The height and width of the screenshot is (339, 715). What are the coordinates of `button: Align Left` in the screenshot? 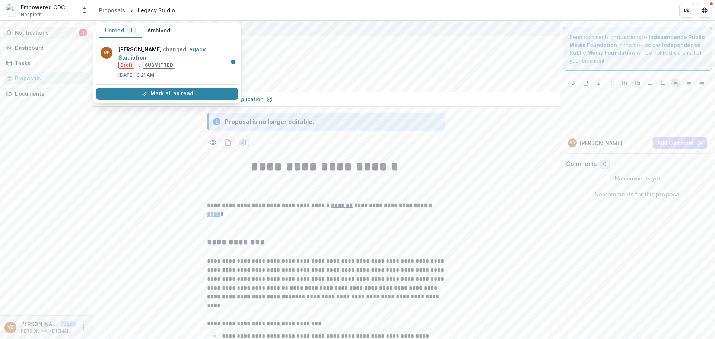 It's located at (676, 83).